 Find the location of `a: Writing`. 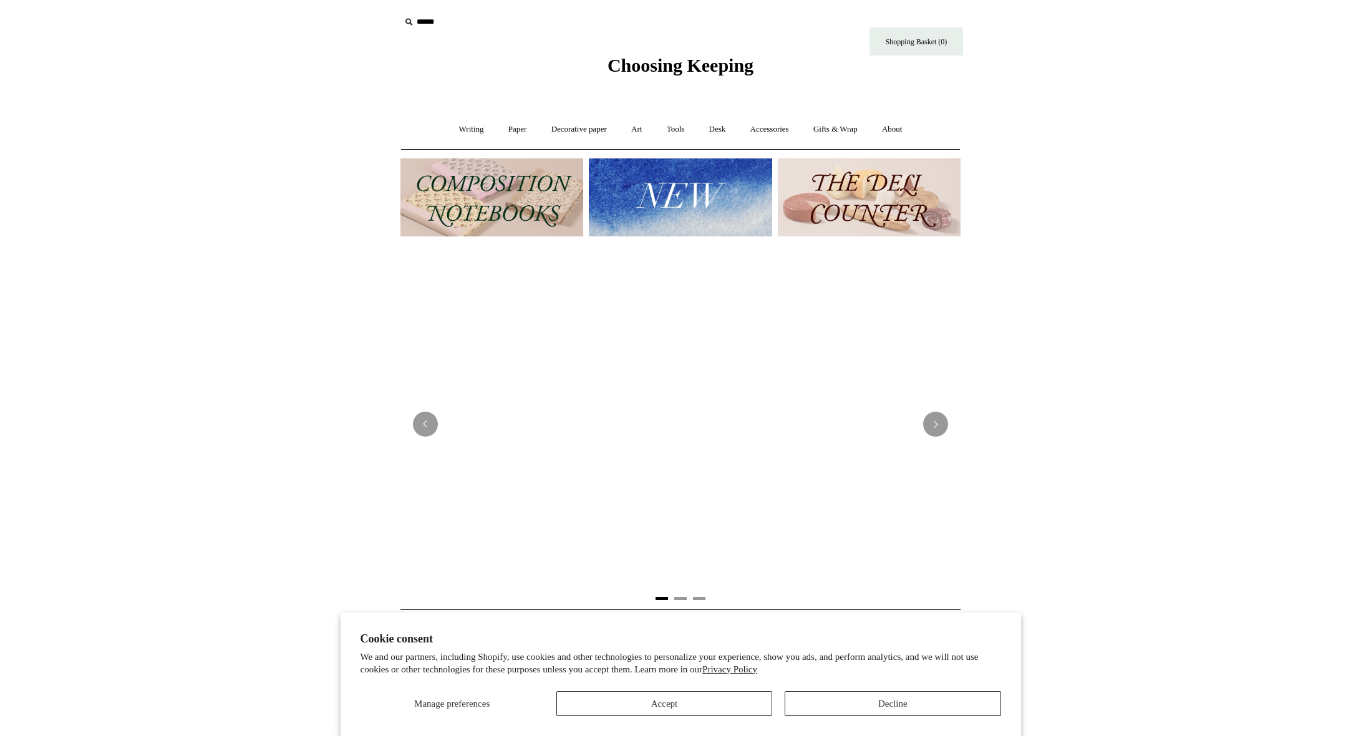

a: Writing is located at coordinates (472, 129).